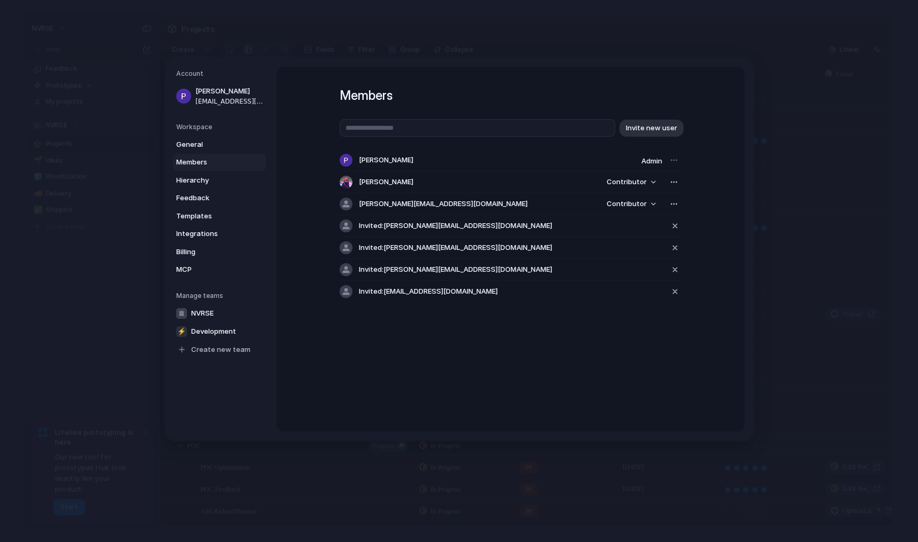  Describe the element at coordinates (219, 198) in the screenshot. I see `a: Feedback` at that location.